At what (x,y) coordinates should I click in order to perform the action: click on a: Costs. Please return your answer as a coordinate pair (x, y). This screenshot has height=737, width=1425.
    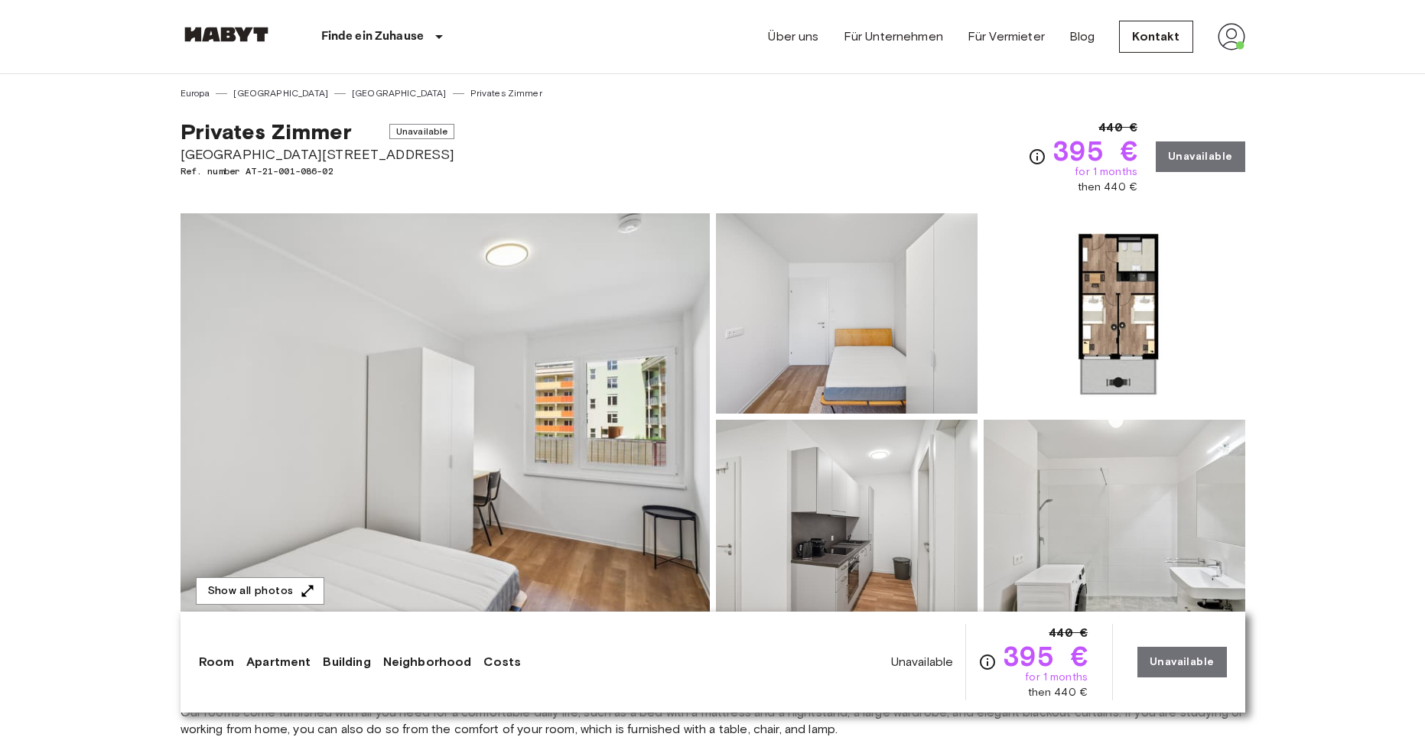
    Looking at the image, I should click on (502, 662).